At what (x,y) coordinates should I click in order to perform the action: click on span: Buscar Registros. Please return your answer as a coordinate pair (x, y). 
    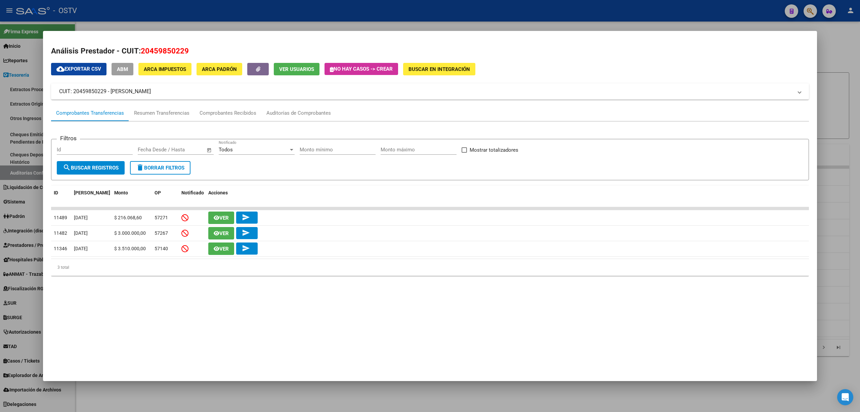
    Looking at the image, I should click on (91, 168).